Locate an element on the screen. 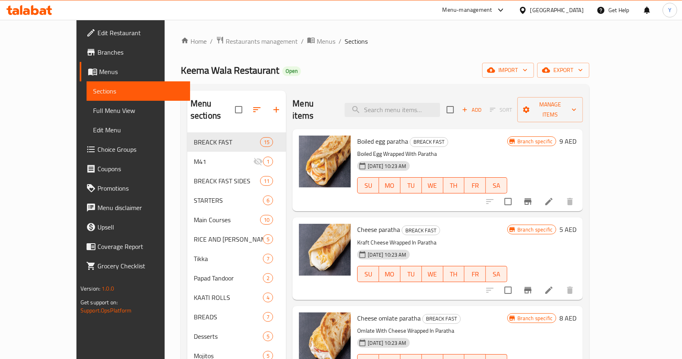 The width and height of the screenshot is (682, 359). span: STARTERS is located at coordinates (228, 200).